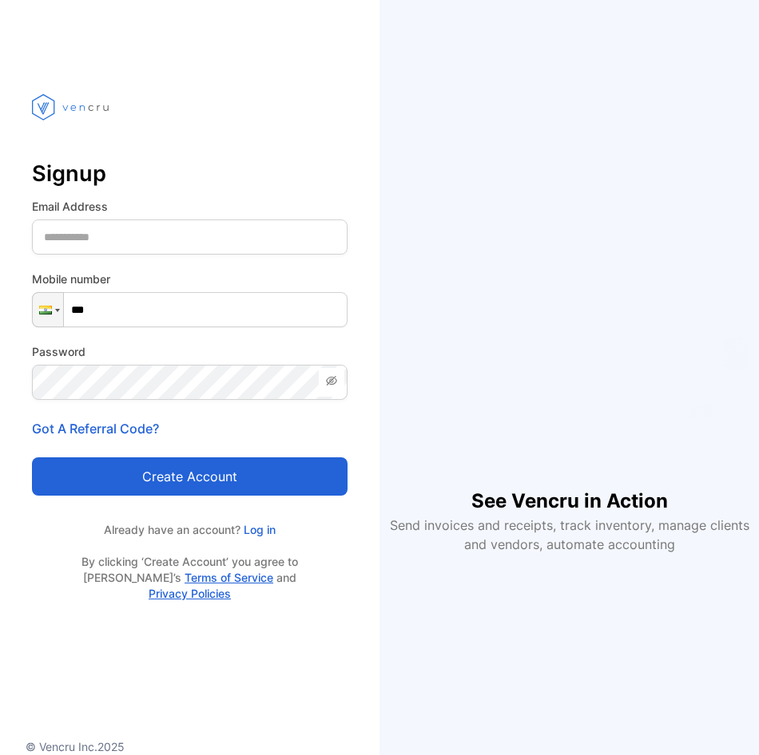 The height and width of the screenshot is (755, 759). I want to click on p: Already have an account?, so click(189, 529).